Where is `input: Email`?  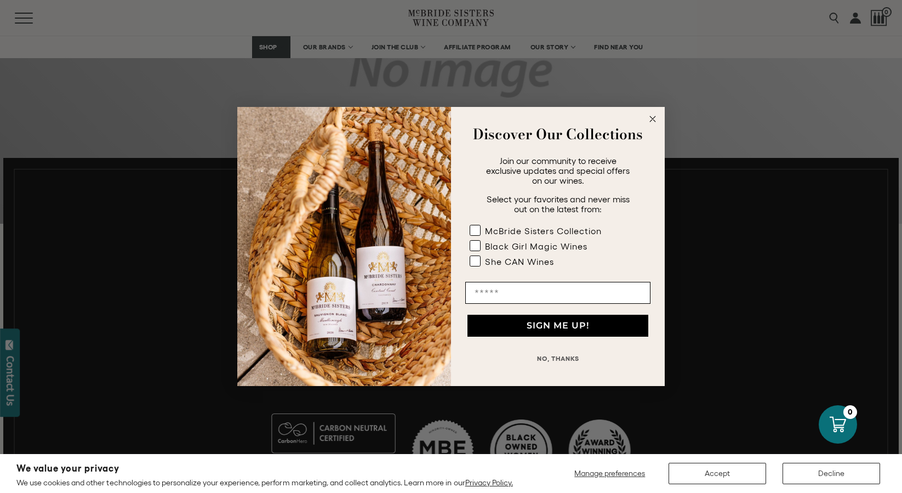 input: Email is located at coordinates (558, 293).